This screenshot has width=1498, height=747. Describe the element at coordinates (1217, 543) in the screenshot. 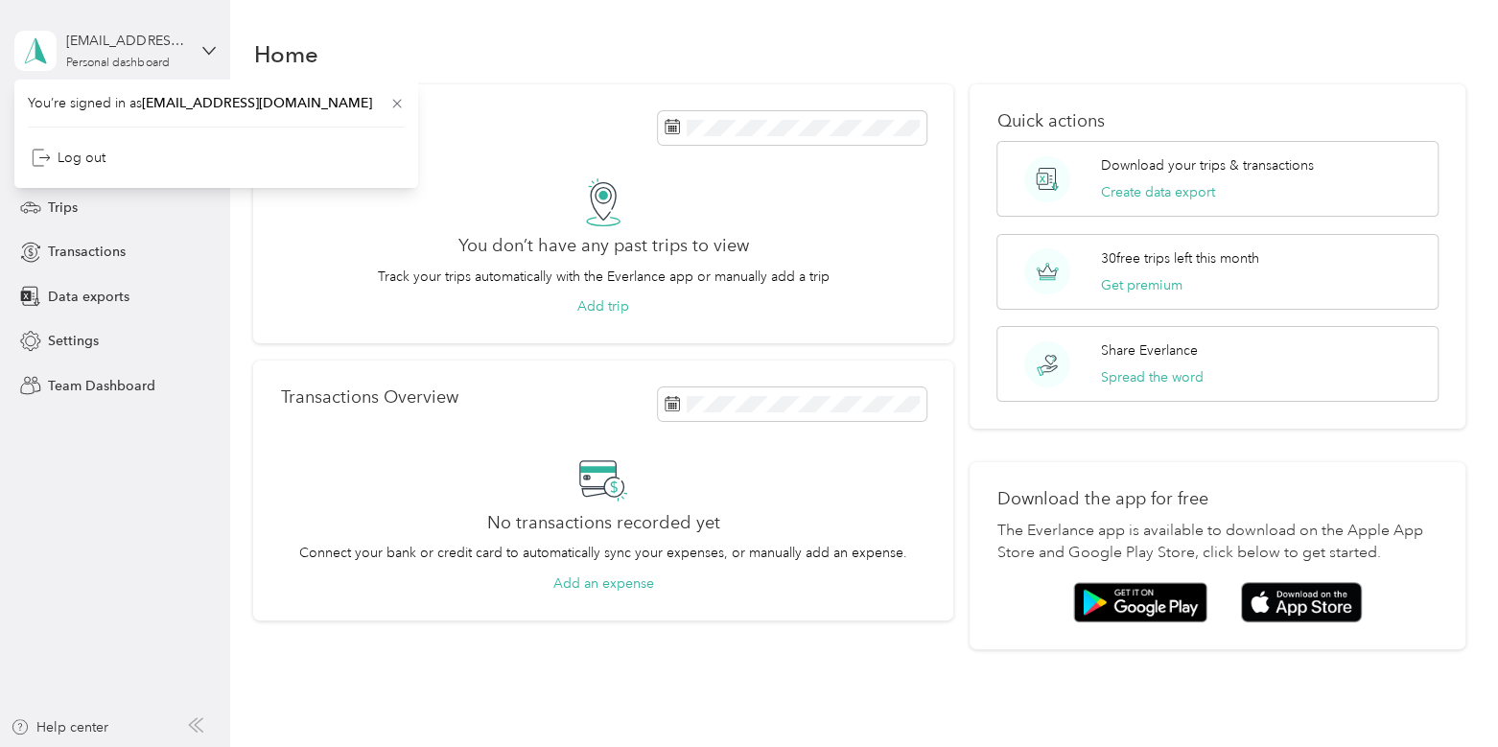

I see `p: The Everlance app is available to download on the Apple App Store and Google Play Store, click be...` at that location.